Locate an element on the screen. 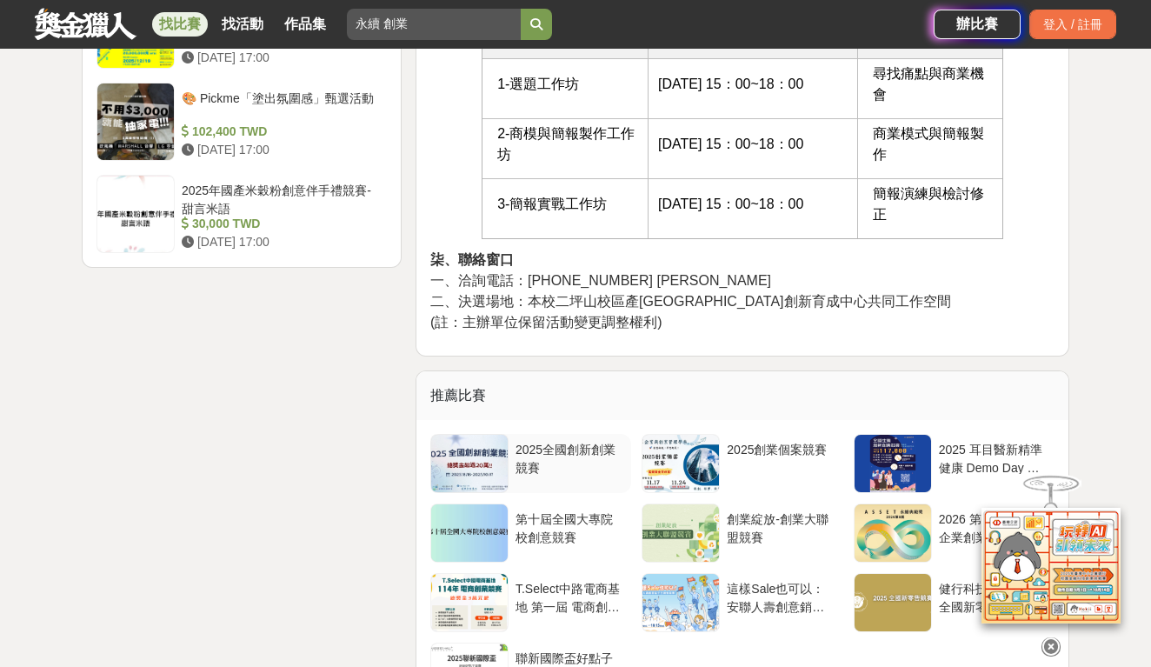 The width and height of the screenshot is (1151, 667). span: 3-簡報實戰工作坊 is located at coordinates (552, 203).